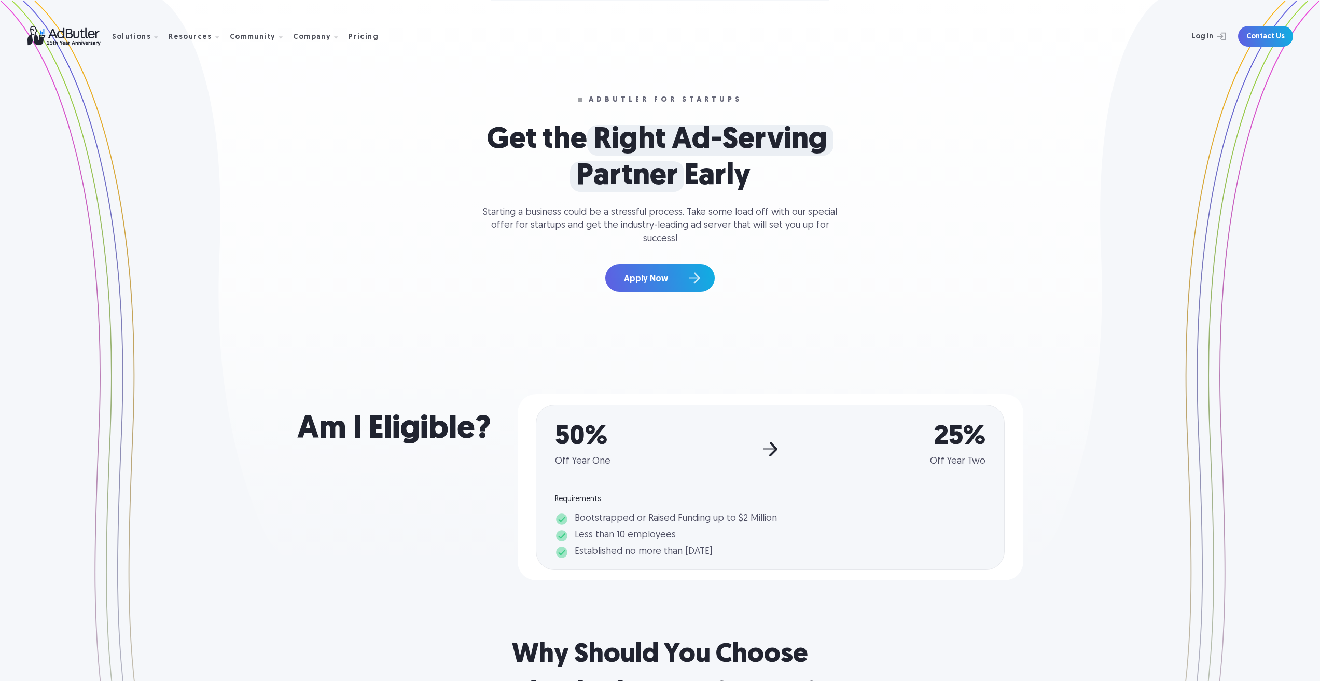  What do you see at coordinates (660, 226) in the screenshot?
I see `div: Starting a business could be a stressful process. Take some load off with our special offer for s...` at bounding box center [660, 226].